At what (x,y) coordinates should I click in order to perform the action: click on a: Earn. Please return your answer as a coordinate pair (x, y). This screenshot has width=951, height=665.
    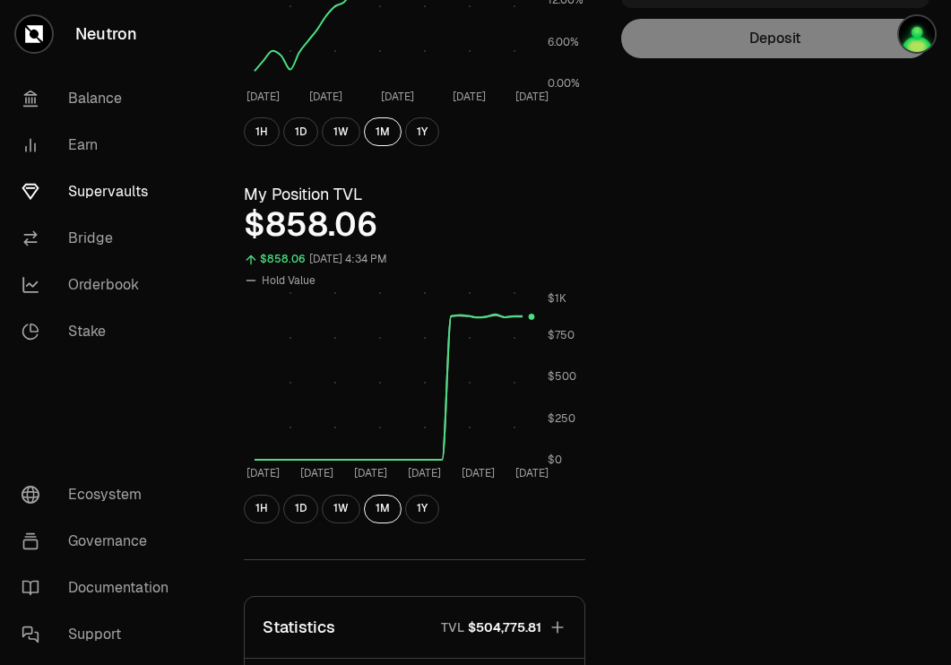
    Looking at the image, I should click on (100, 145).